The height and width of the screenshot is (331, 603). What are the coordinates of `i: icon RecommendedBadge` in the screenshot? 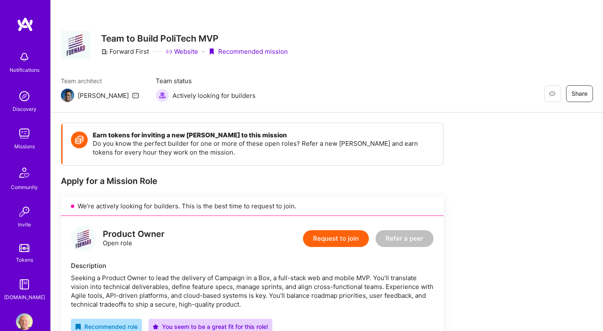 It's located at (78, 327).